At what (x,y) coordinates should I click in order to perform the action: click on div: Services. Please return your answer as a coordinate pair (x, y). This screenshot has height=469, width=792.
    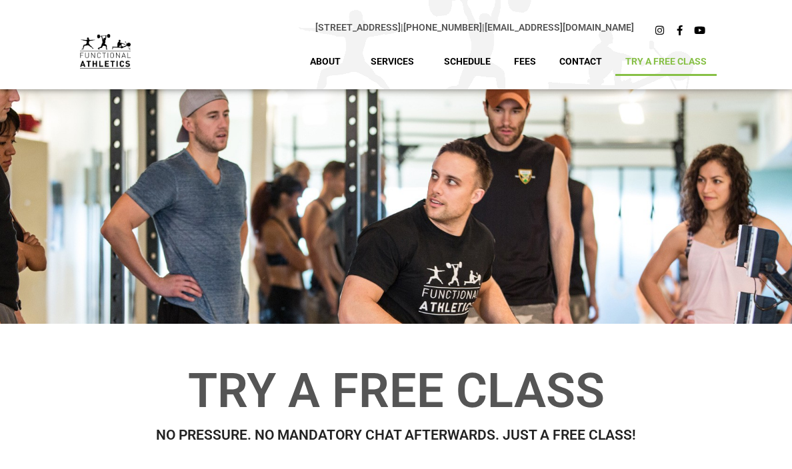
    Looking at the image, I should click on (395, 61).